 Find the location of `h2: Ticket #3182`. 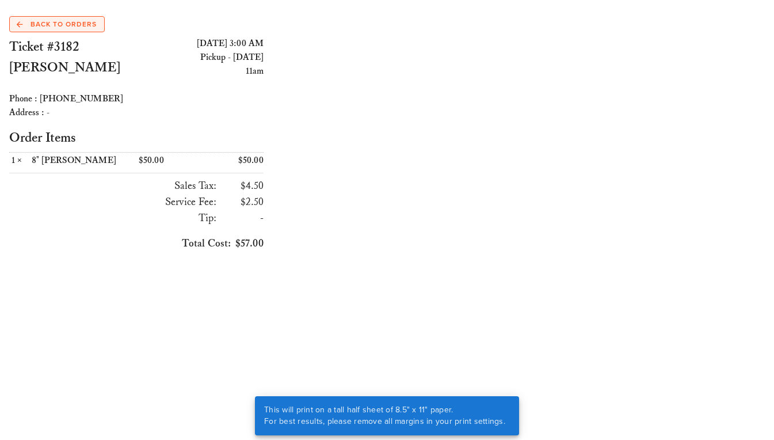

h2: Ticket #3182 is located at coordinates (73, 47).